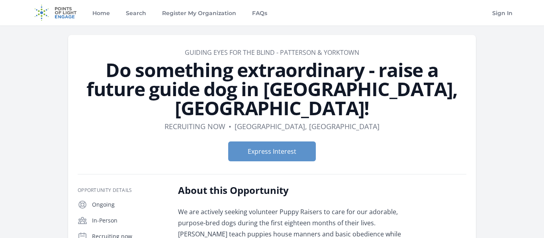 Image resolution: width=544 pixels, height=238 pixels. Describe the element at coordinates (272, 53) in the screenshot. I see `a: Guiding Eyes for the Blind - Patterson & Yorktown` at that location.